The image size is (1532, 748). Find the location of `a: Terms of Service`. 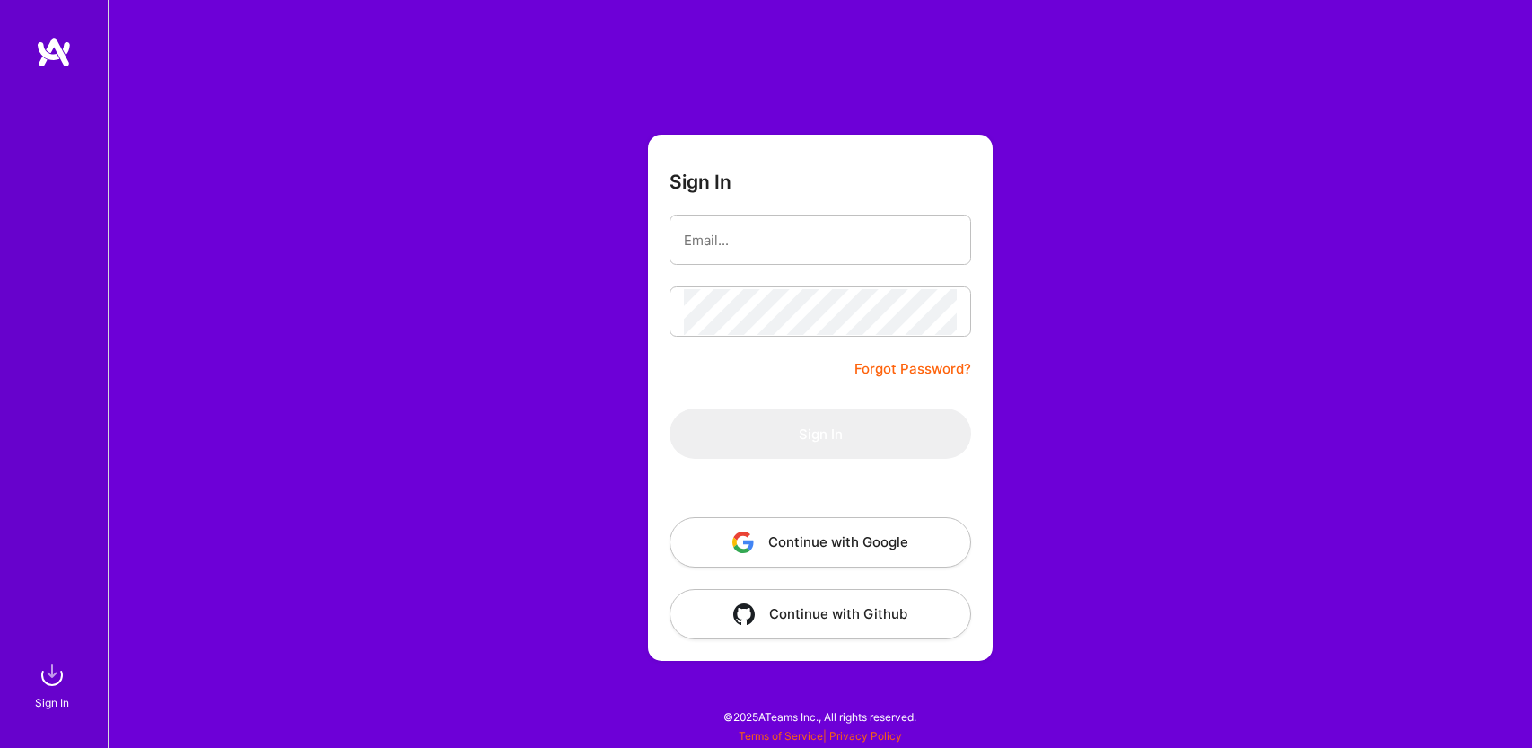

a: Terms of Service is located at coordinates (781, 735).